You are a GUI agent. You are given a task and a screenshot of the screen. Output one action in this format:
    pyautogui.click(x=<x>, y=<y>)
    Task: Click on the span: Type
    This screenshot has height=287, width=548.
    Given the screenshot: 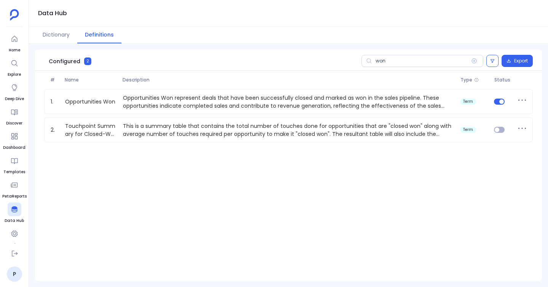 What is the action you would take?
    pyautogui.click(x=467, y=80)
    